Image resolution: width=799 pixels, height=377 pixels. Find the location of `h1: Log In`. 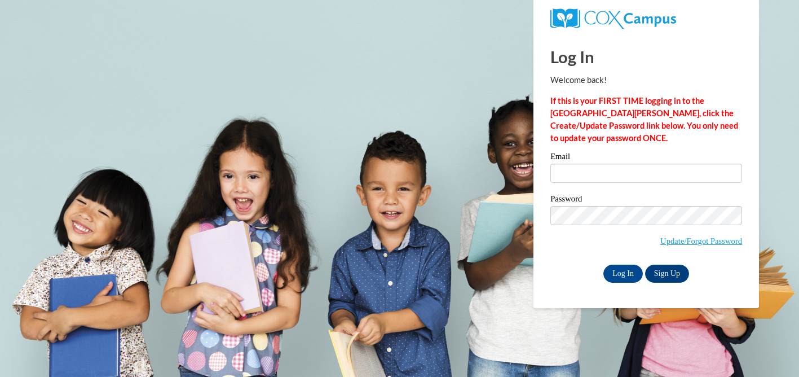

h1: Log In is located at coordinates (646, 56).